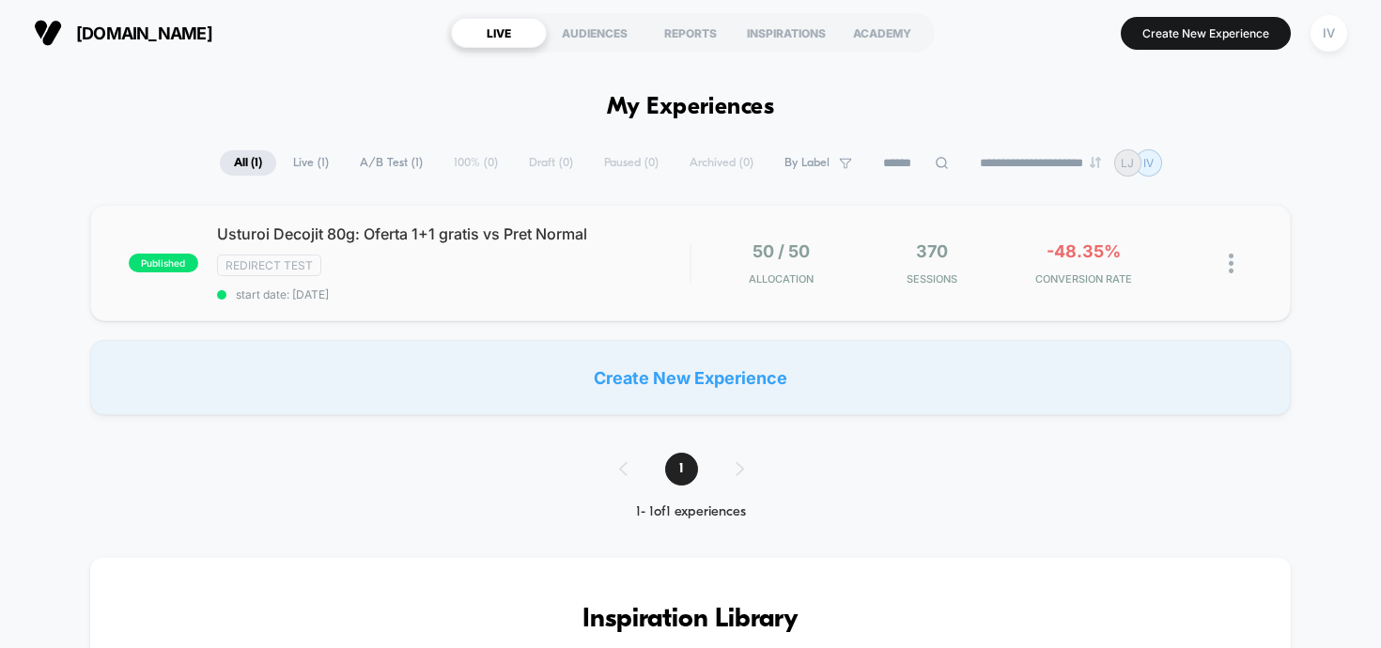  I want to click on button: Create New Experience, so click(1205, 33).